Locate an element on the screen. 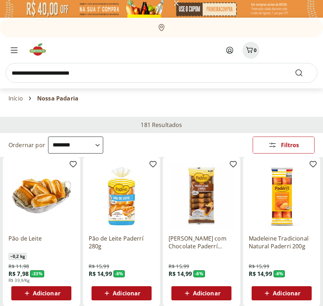 This screenshot has height=306, width=323. h2: 181 Resultados is located at coordinates (161, 125).